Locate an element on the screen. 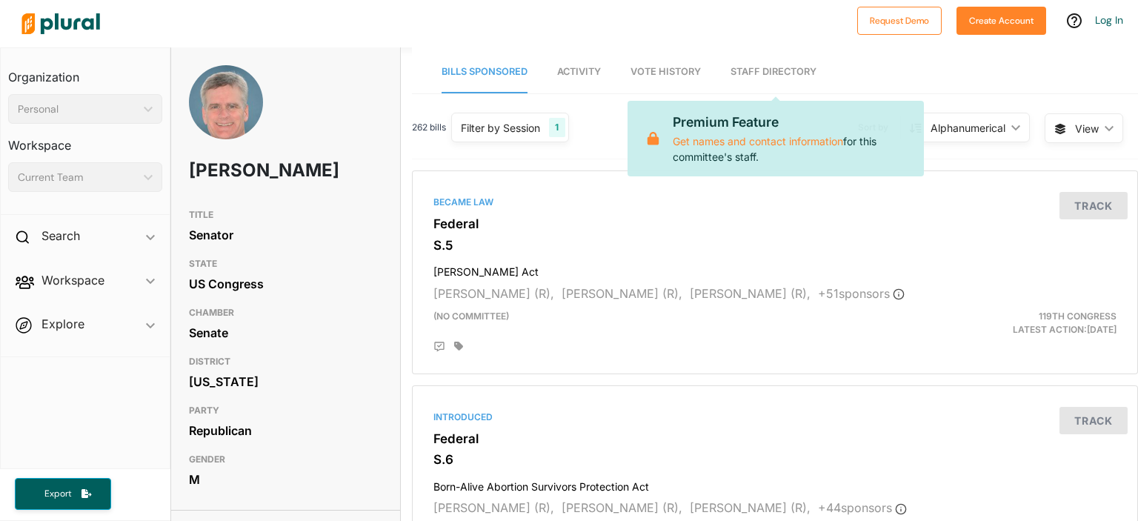  a: Create Account is located at coordinates (1001, 19).